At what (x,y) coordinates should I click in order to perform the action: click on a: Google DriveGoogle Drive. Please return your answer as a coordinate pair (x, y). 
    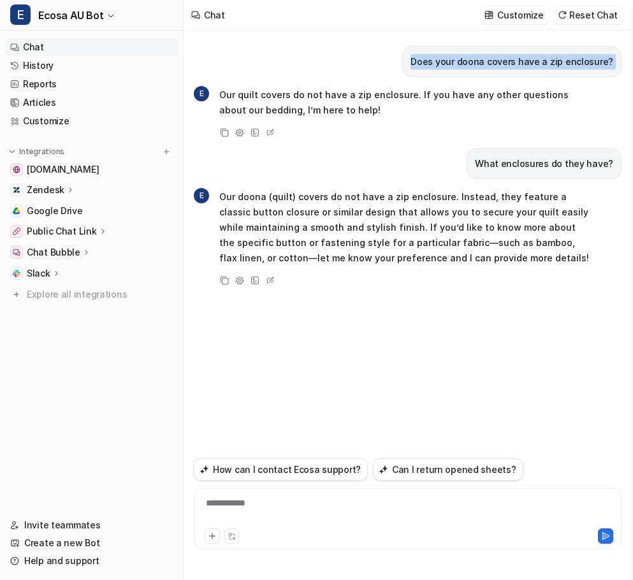
    Looking at the image, I should click on (91, 211).